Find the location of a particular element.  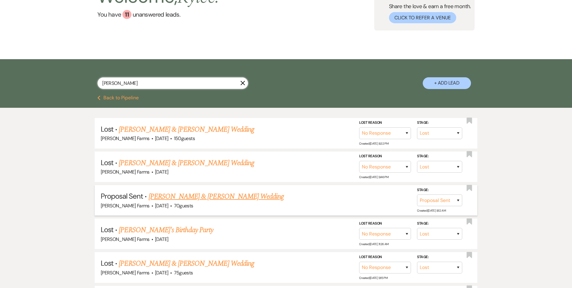

input: Search by name, event date, email address or phone number is located at coordinates (173, 83).